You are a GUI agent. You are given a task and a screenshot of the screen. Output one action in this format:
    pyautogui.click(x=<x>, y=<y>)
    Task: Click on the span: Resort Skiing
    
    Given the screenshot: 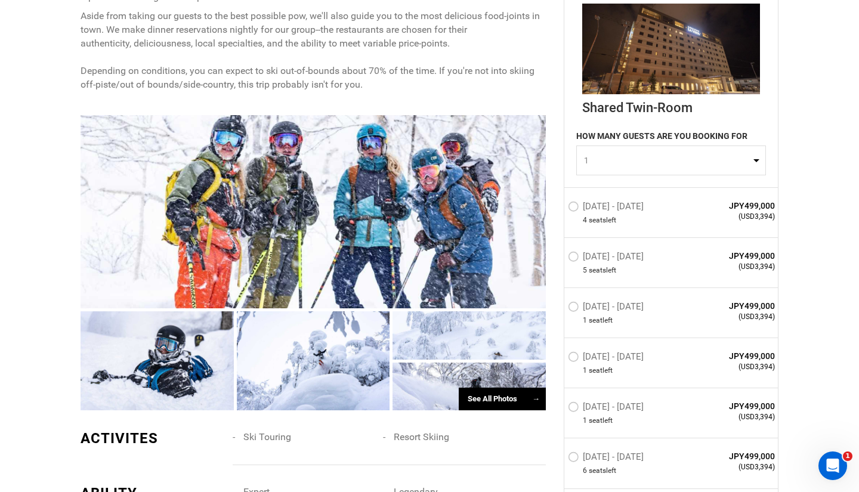 What is the action you would take?
    pyautogui.click(x=421, y=437)
    